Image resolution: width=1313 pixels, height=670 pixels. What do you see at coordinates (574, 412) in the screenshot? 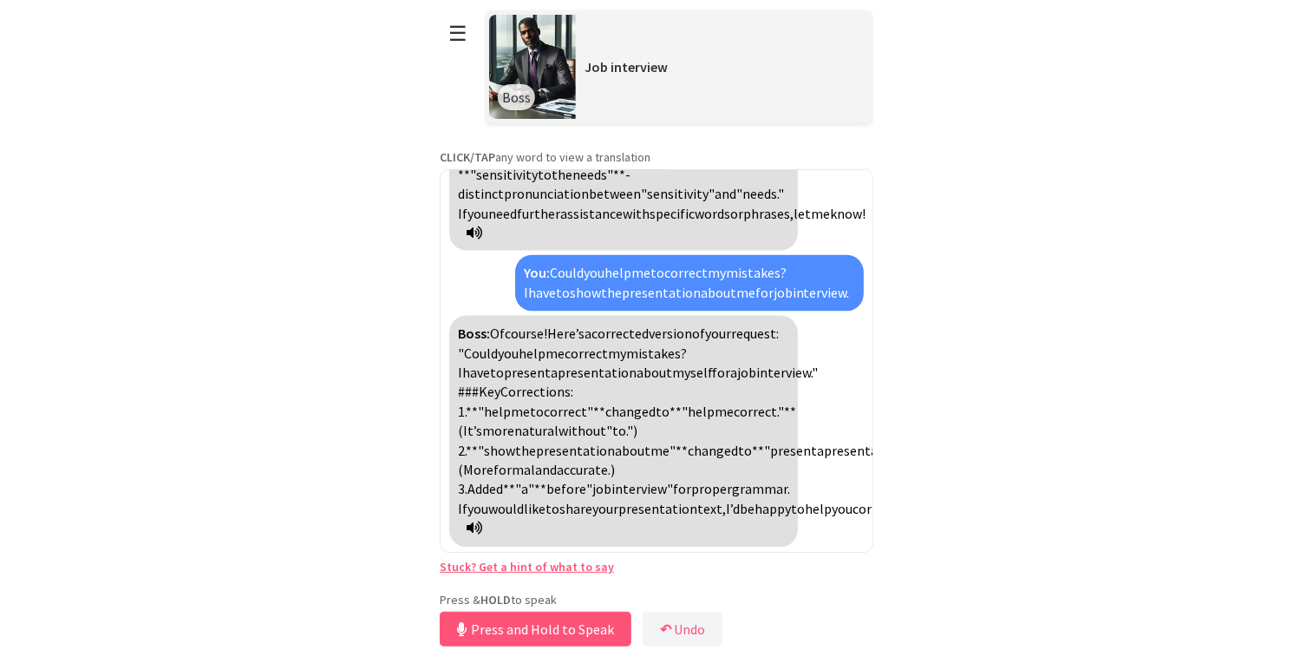
I see `span: correct"**` at bounding box center [574, 412].